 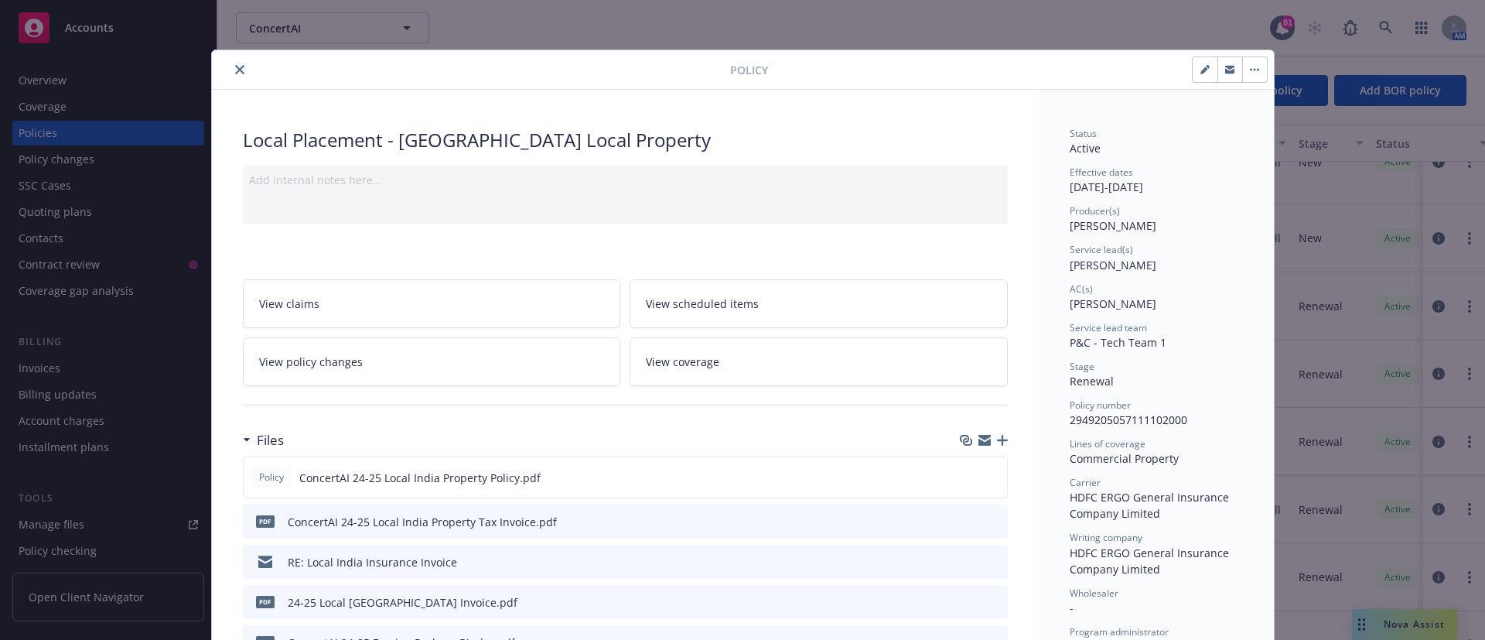 I want to click on span: Producer(s), so click(x=1095, y=210).